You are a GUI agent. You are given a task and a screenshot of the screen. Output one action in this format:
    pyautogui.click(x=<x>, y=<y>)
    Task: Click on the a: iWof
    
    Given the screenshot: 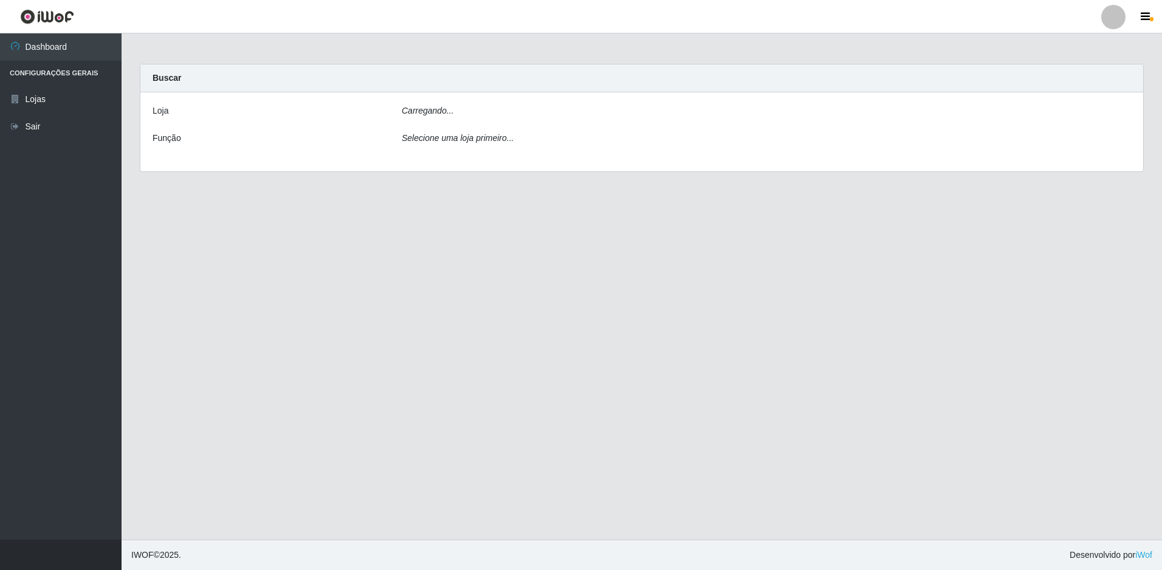 What is the action you would take?
    pyautogui.click(x=1144, y=555)
    